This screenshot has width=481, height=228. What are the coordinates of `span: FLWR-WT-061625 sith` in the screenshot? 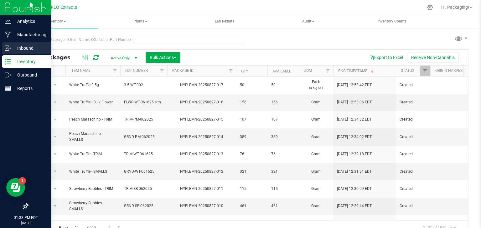 It's located at (144, 102).